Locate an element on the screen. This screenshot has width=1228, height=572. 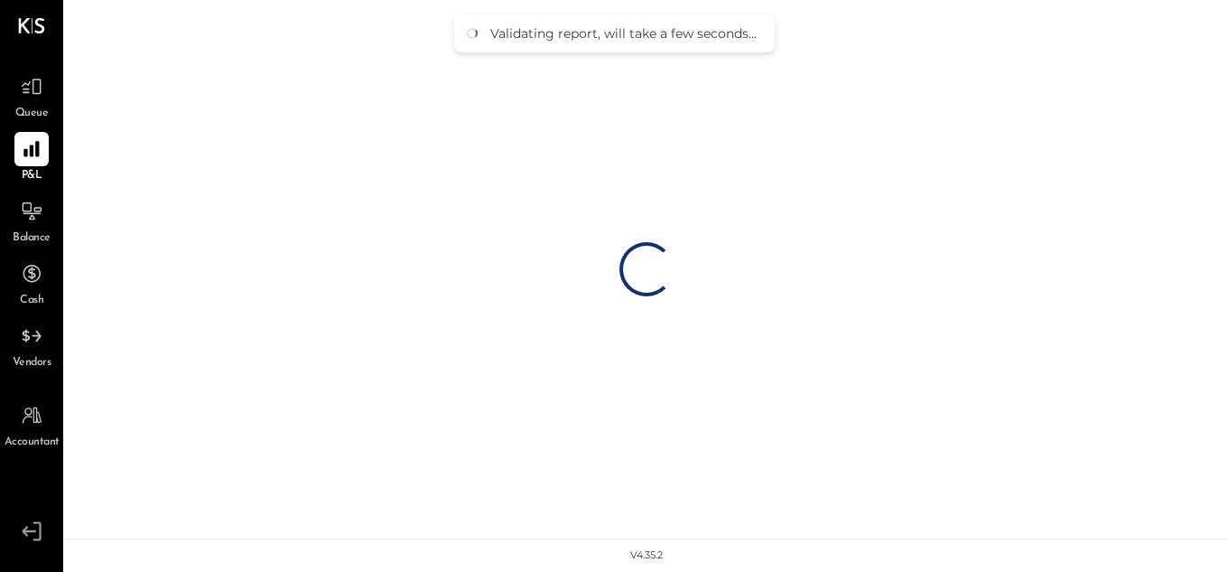
a: P&L is located at coordinates (32, 158).